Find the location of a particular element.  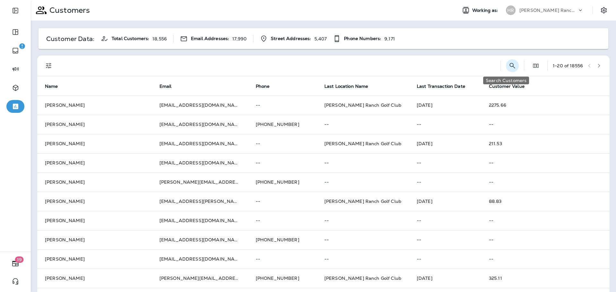

p: 5,407 is located at coordinates (321, 39).